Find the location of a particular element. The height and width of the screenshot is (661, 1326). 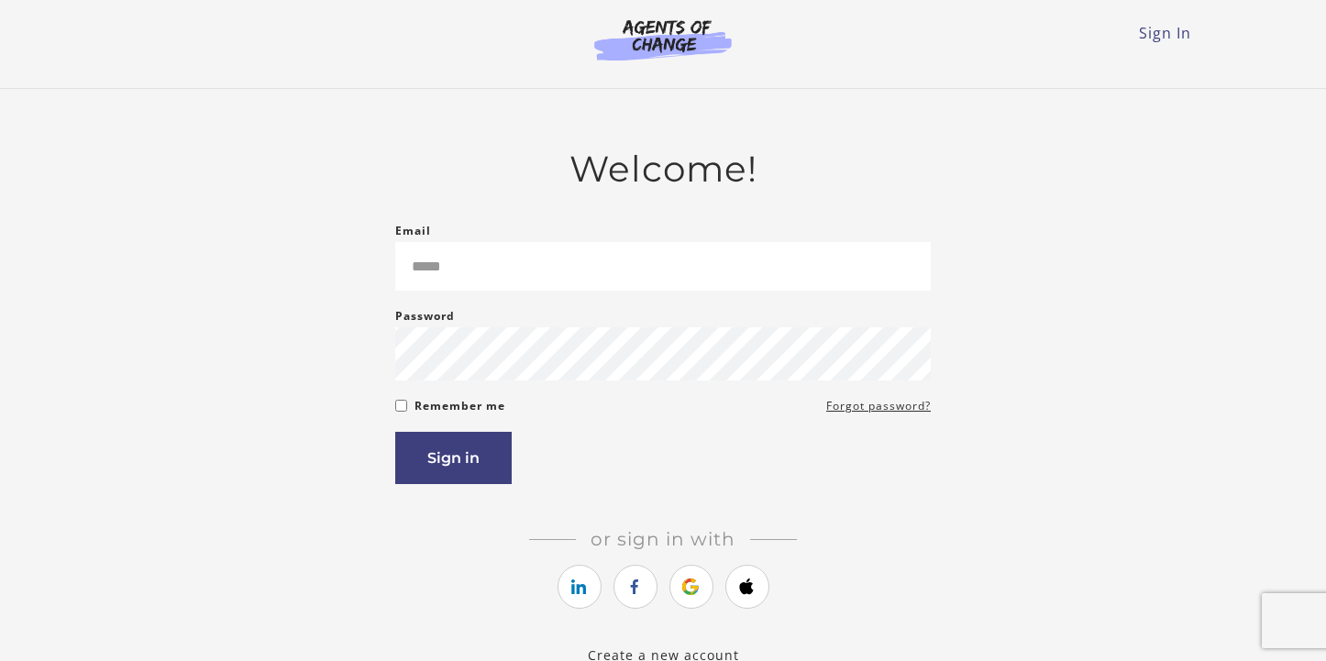

img: Agents of Change Logo is located at coordinates (663, 39).